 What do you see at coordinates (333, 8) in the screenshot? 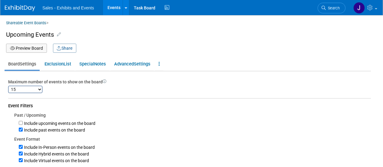
I see `span: Search` at bounding box center [333, 8].